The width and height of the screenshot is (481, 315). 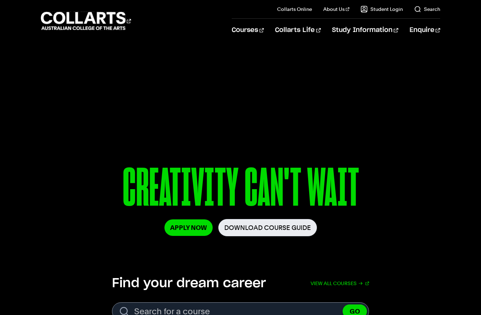 What do you see at coordinates (365, 30) in the screenshot?
I see `a: Study Information` at bounding box center [365, 30].